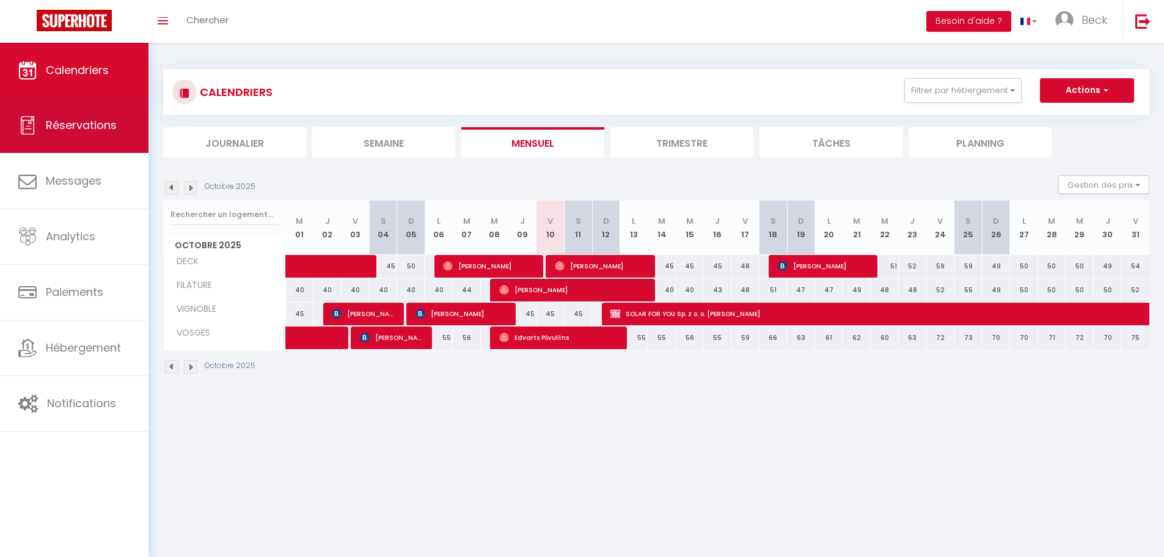  What do you see at coordinates (193, 309) in the screenshot?
I see `span: VIGNOBLE` at bounding box center [193, 309].